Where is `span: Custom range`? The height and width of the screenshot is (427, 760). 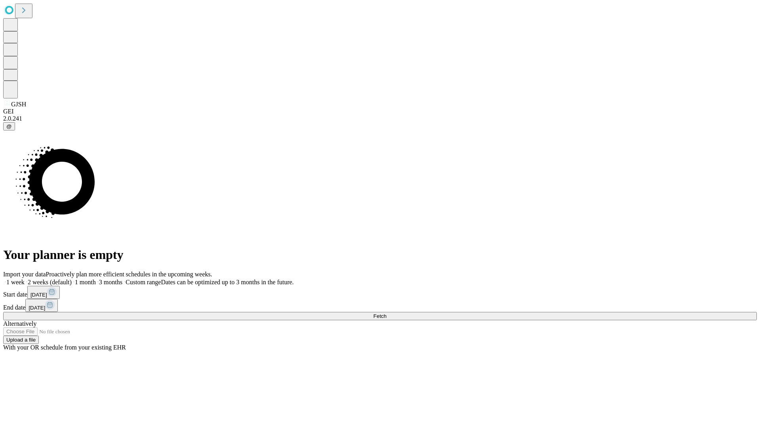
span: Custom range is located at coordinates (143, 282).